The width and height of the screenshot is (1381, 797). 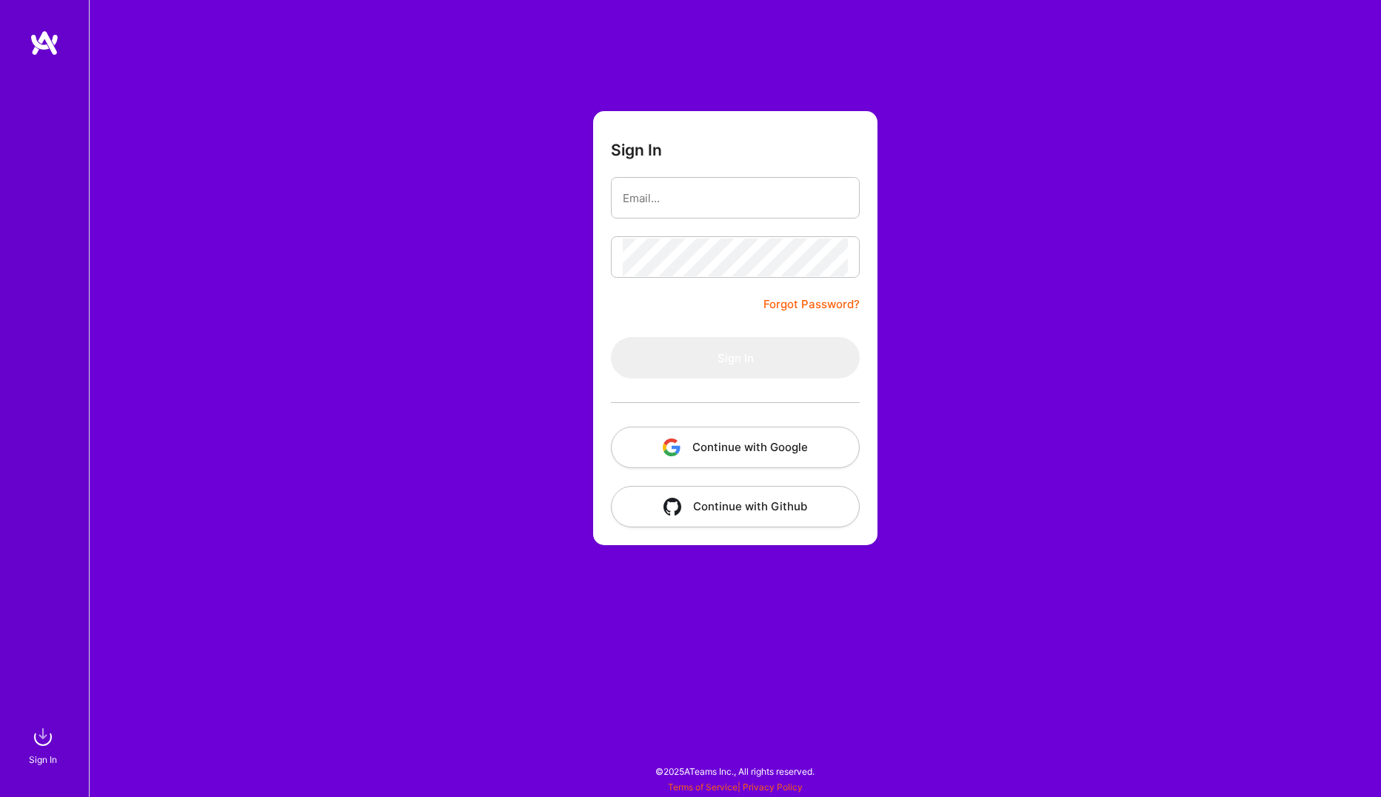 What do you see at coordinates (735, 507) in the screenshot?
I see `button: Continue with Github` at bounding box center [735, 507].